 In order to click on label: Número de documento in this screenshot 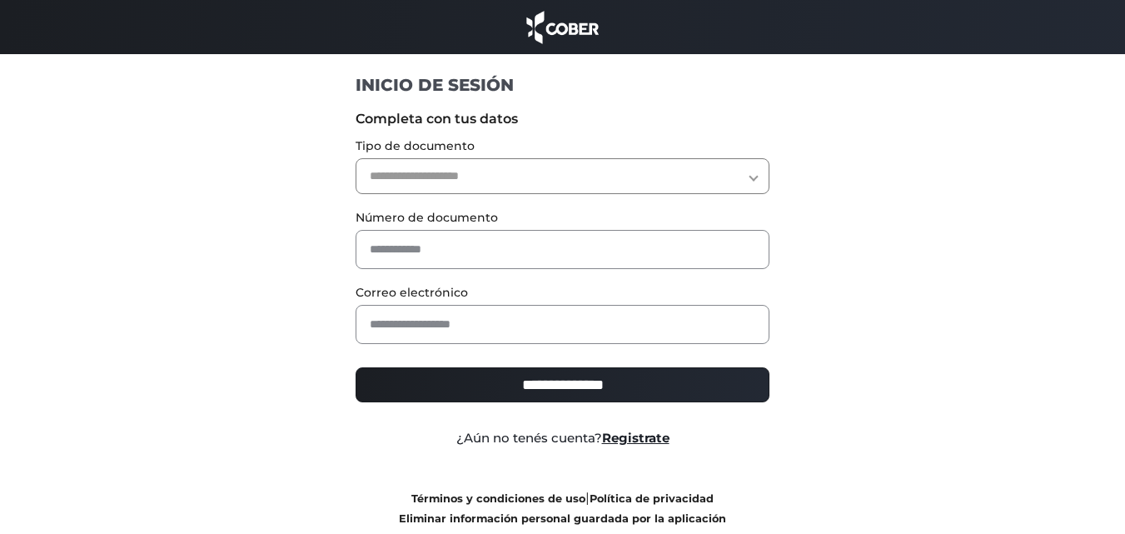, I will do `click(562, 217)`.